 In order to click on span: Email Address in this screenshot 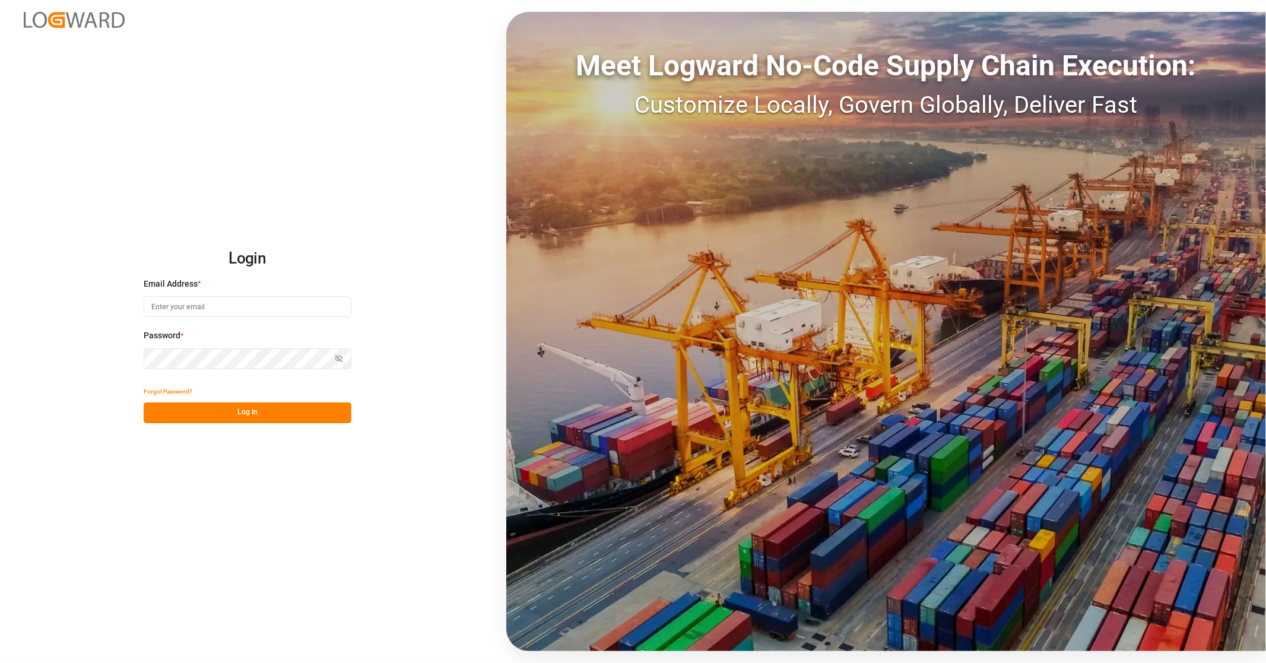, I will do `click(170, 284)`.